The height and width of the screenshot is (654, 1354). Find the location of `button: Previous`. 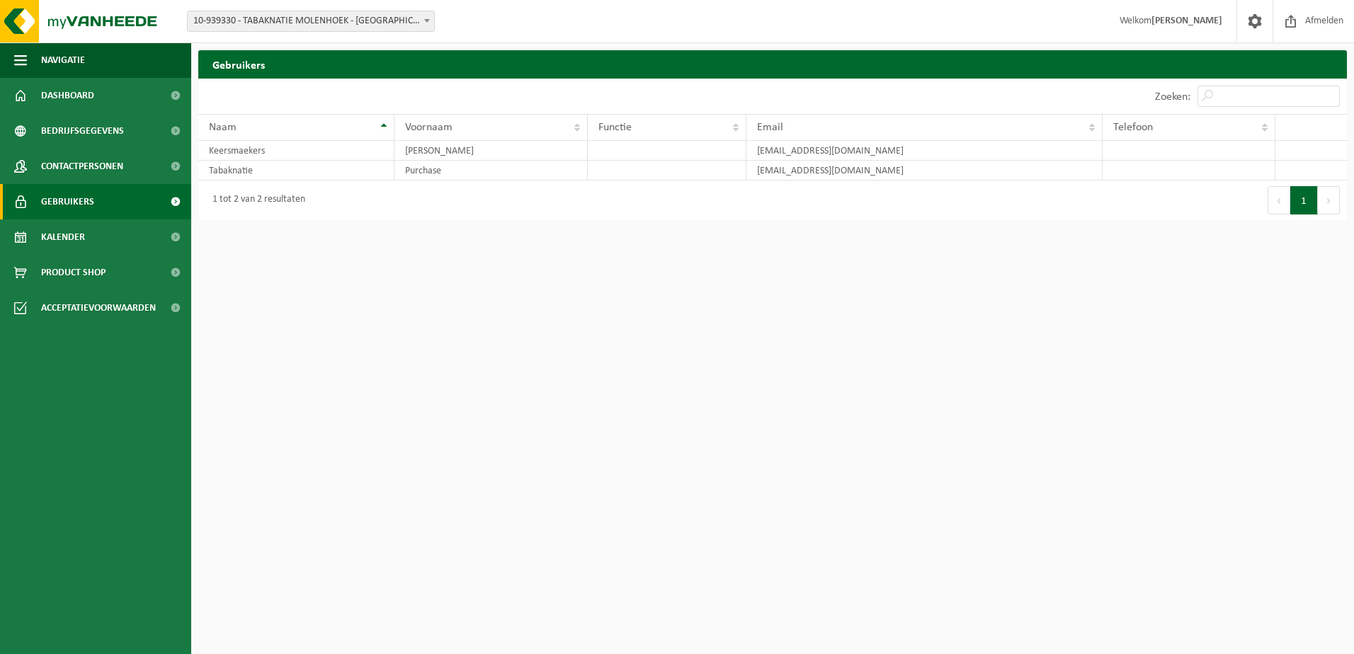

button: Previous is located at coordinates (1279, 200).